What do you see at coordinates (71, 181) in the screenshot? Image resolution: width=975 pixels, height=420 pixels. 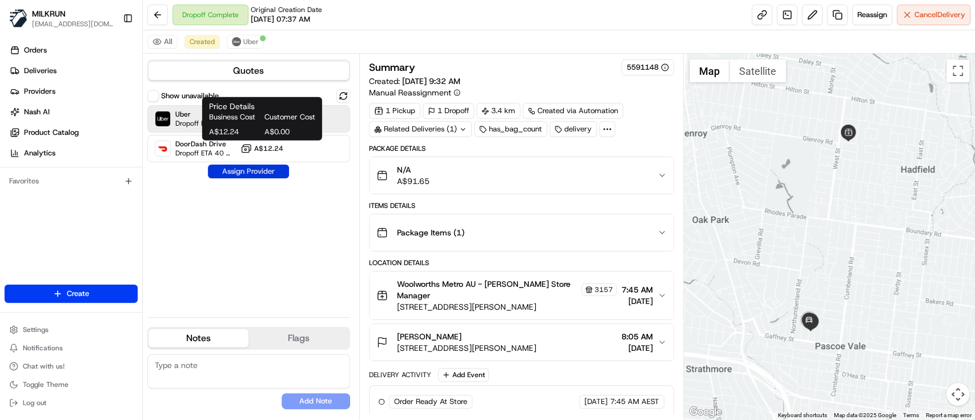 I see `div: Favorites` at bounding box center [71, 181].